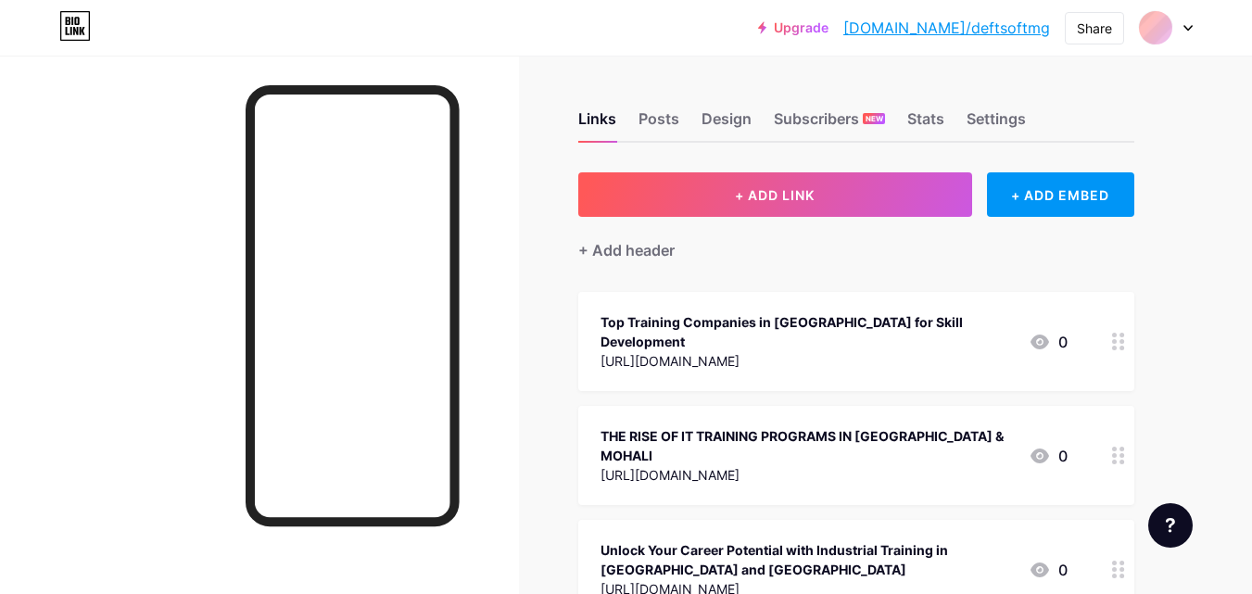 The image size is (1252, 594). I want to click on span: NEW, so click(874, 119).